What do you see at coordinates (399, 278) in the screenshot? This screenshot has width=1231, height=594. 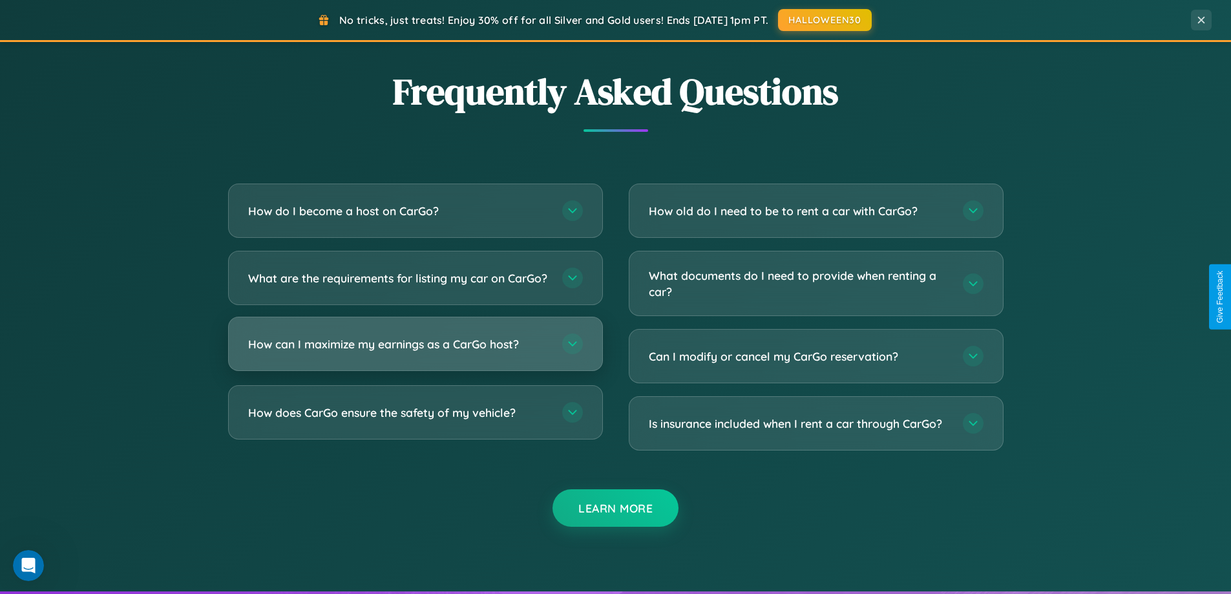 I see `h3: What are the requirements for listing my car on CarGo?` at bounding box center [399, 278].